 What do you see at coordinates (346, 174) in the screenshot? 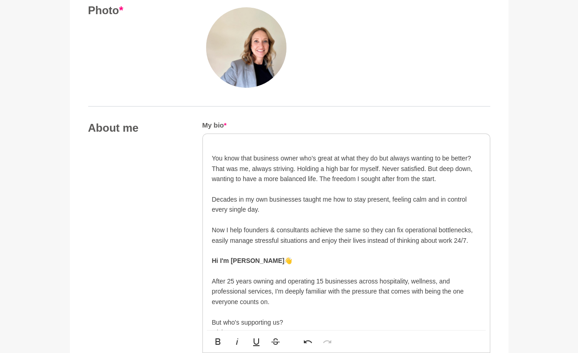
I see `p: That was me, always striving. Holding a high bar for myself. Never satisfied. But deep down, want...` at bounding box center [346, 174].